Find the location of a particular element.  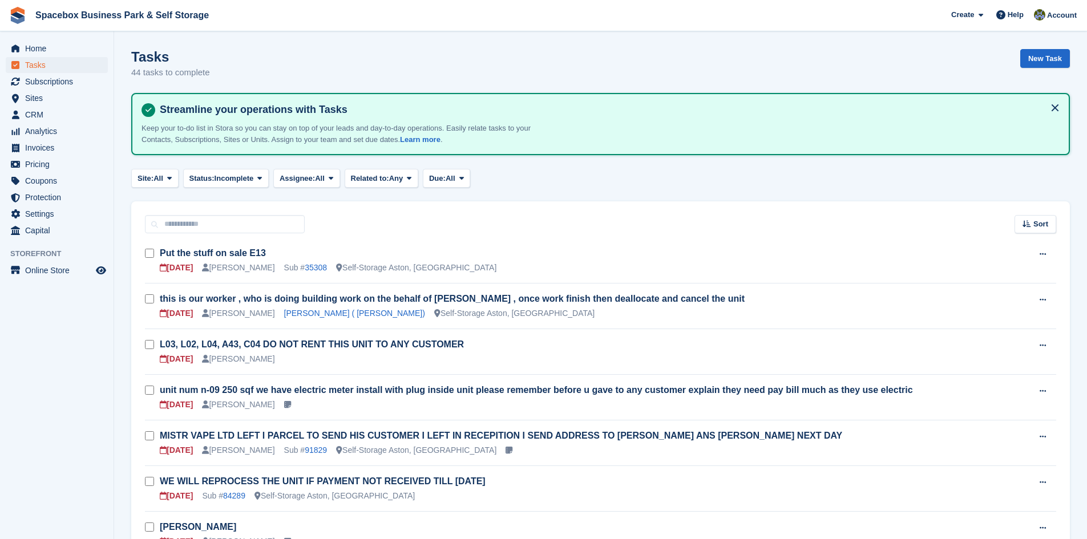

img: stora-icon-8386f47178a22dfd0bd8f6a31ec36ba5ce8667c1dd55bd0f319d3a0aa187defe.svg is located at coordinates (18, 15).